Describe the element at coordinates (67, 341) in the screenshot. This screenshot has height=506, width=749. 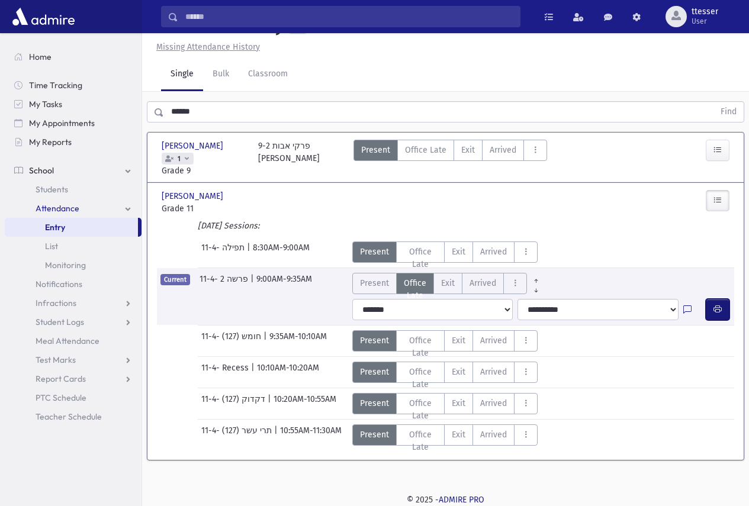
I see `span: Meal Attendance` at that location.